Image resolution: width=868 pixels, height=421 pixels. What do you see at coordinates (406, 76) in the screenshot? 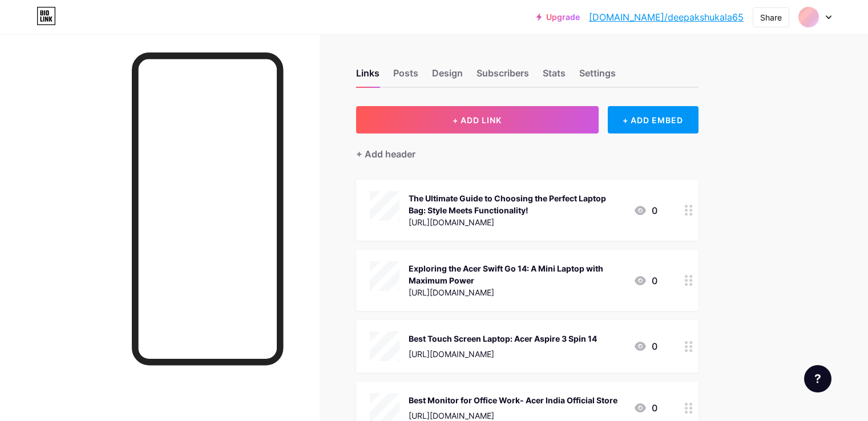
I see `div: Posts` at bounding box center [406, 76].